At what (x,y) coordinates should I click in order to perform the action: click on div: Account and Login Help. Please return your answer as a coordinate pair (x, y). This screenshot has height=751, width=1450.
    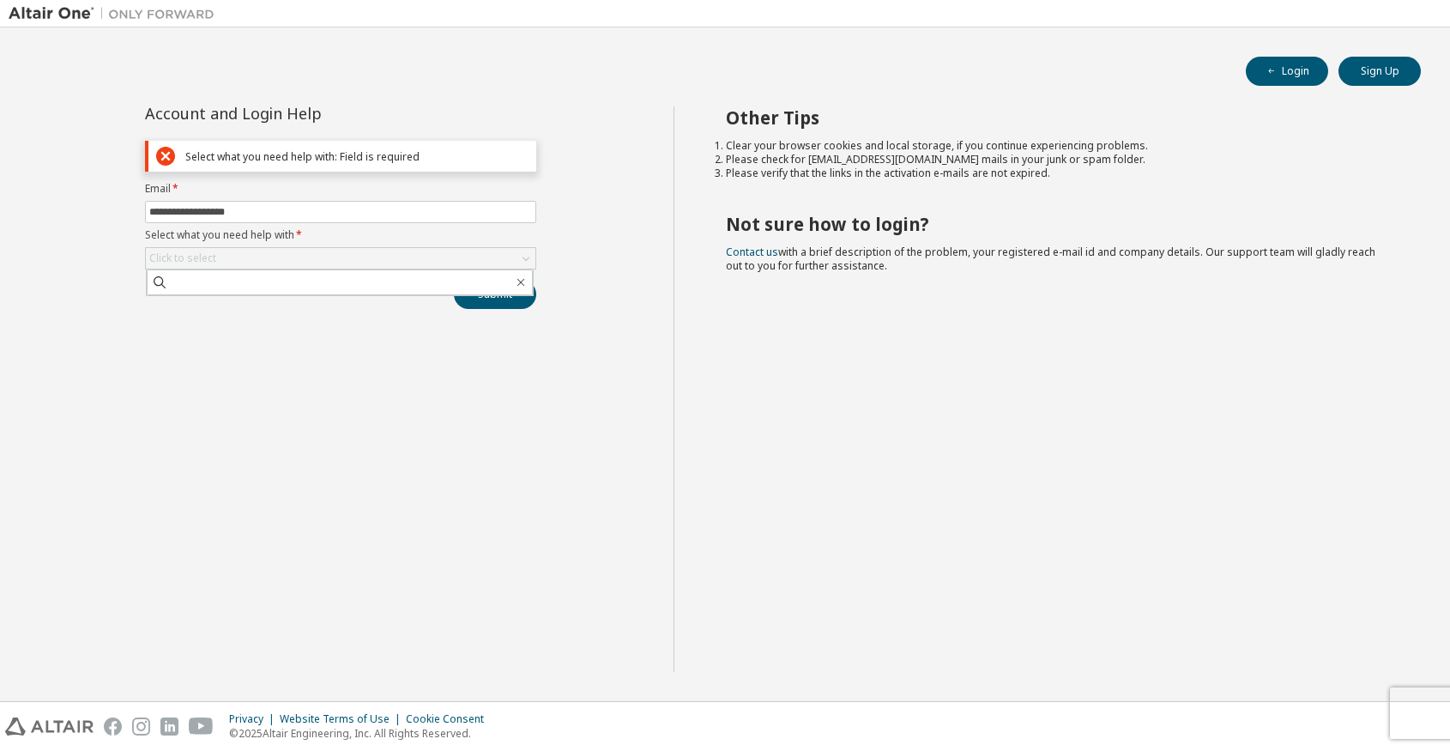
    Looking at the image, I should click on (301, 113).